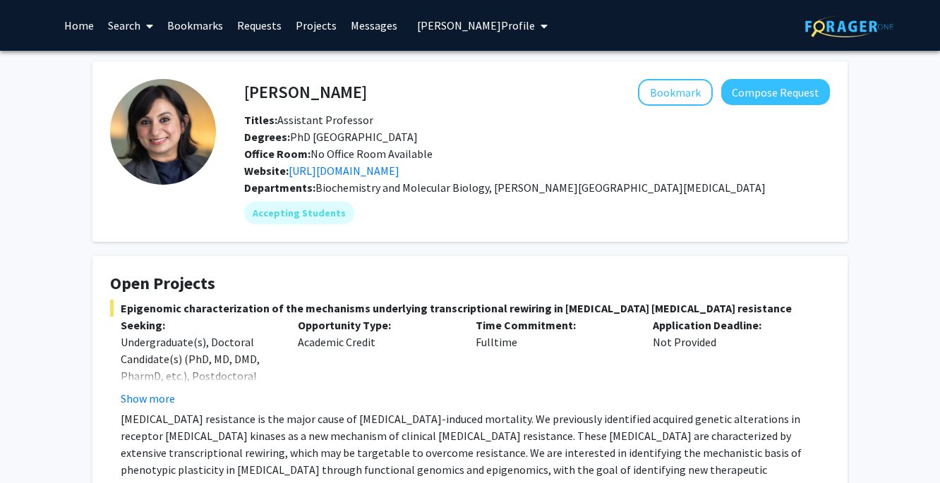 This screenshot has height=483, width=940. Describe the element at coordinates (277, 154) in the screenshot. I see `b: Office Room:` at that location.